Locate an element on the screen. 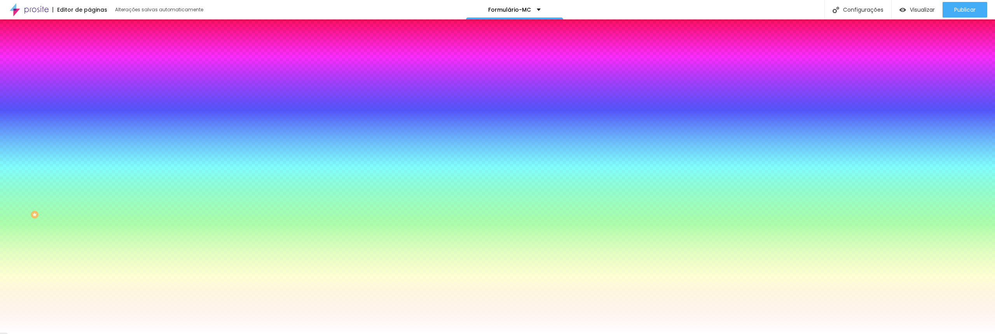  button: Visualizar is located at coordinates (917, 10).